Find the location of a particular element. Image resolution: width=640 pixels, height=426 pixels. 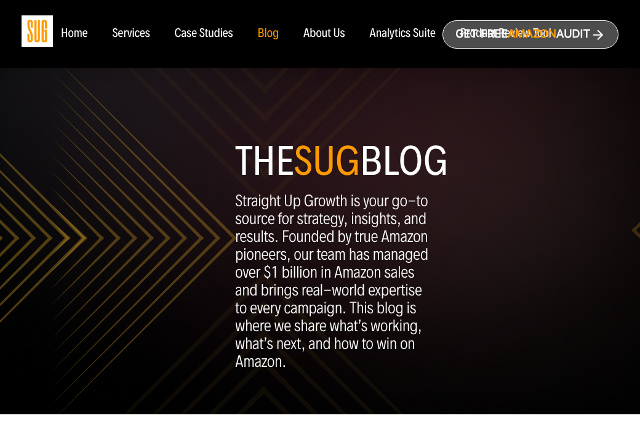

div: Home is located at coordinates (74, 34).